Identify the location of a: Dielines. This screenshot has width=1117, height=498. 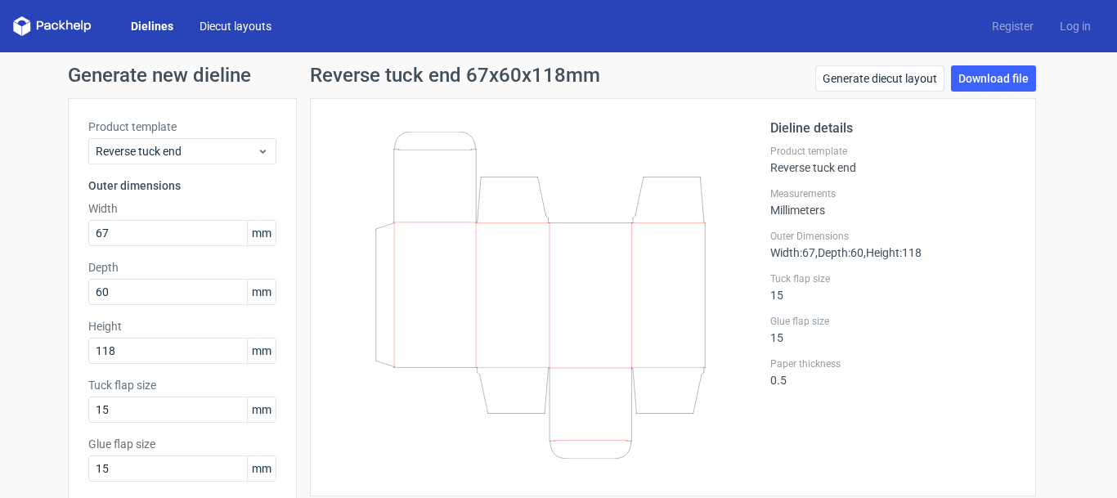
(152, 26).